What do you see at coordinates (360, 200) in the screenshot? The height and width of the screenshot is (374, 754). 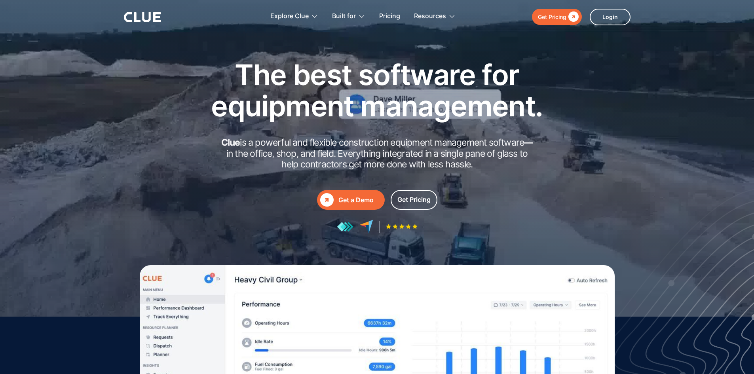 I see `div: Get a Demo` at bounding box center [360, 200].